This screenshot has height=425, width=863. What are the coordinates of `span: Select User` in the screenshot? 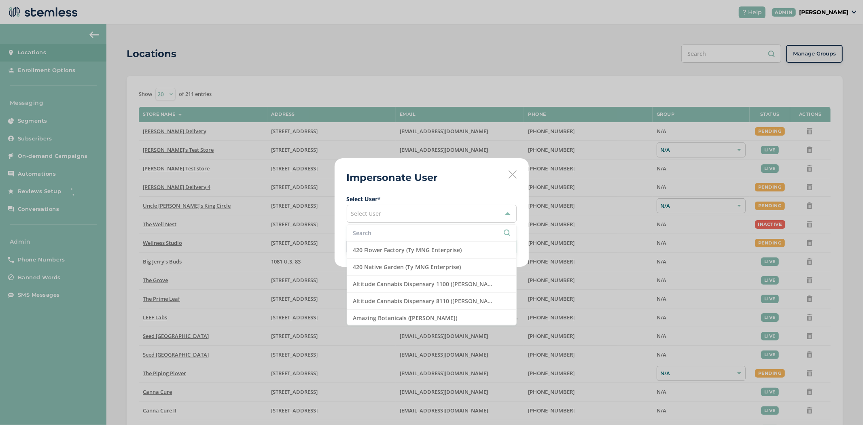 It's located at (366, 213).